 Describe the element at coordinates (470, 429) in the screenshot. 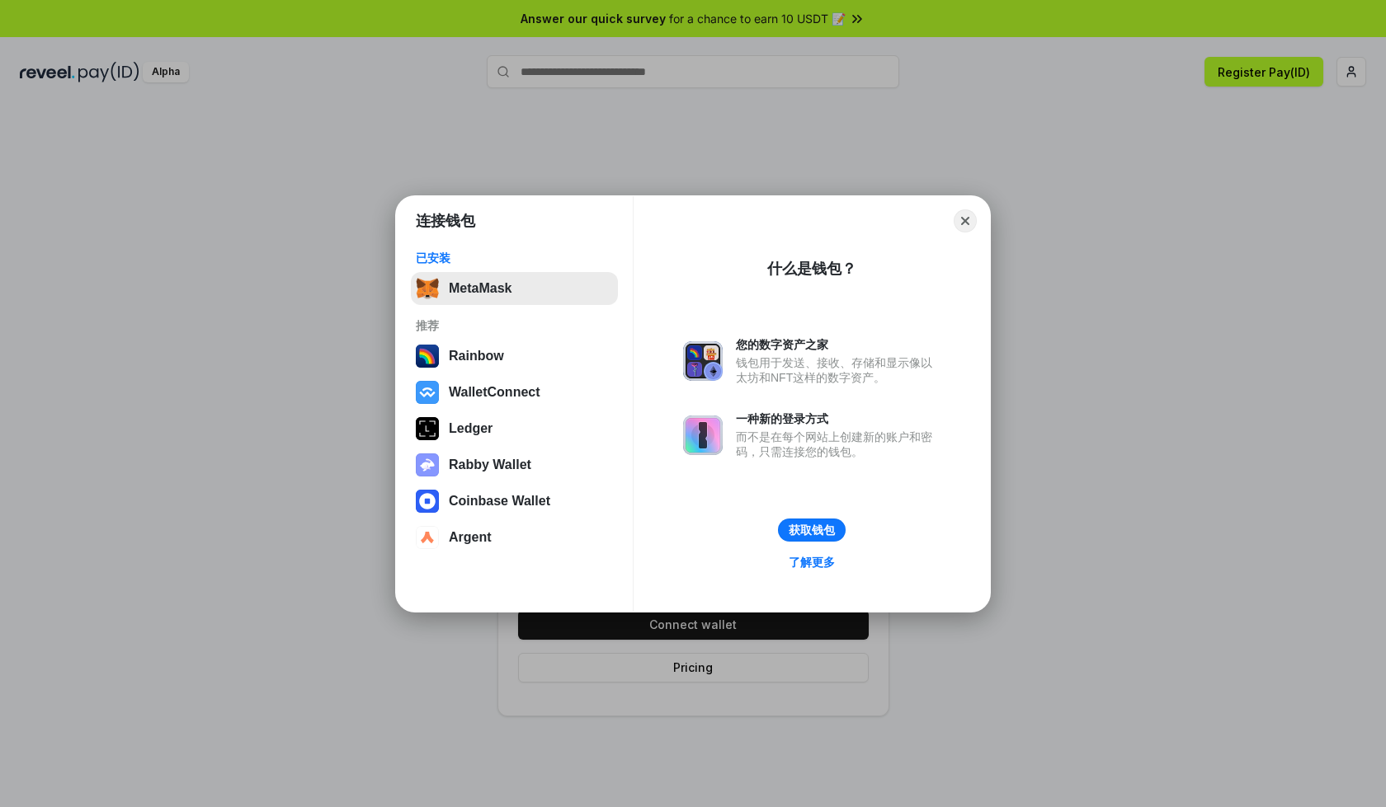

I see `div: Ledger` at that location.